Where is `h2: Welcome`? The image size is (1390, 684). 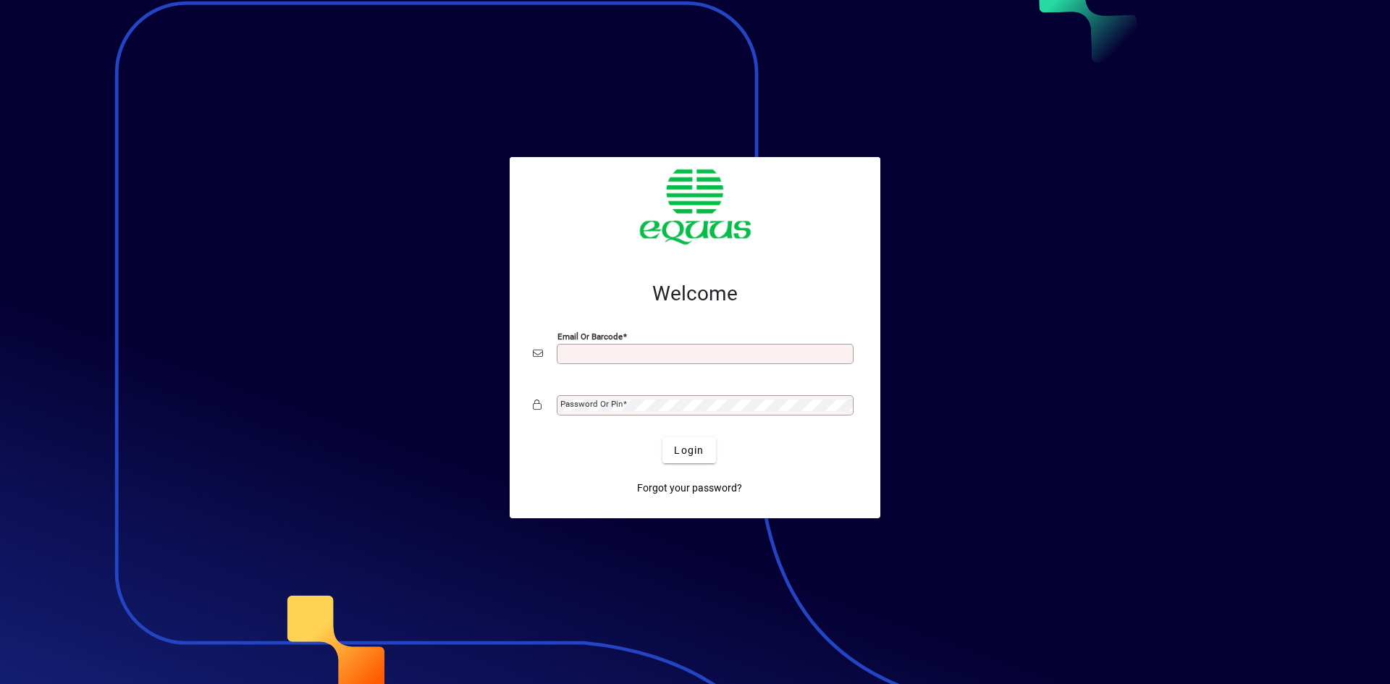
h2: Welcome is located at coordinates (695, 294).